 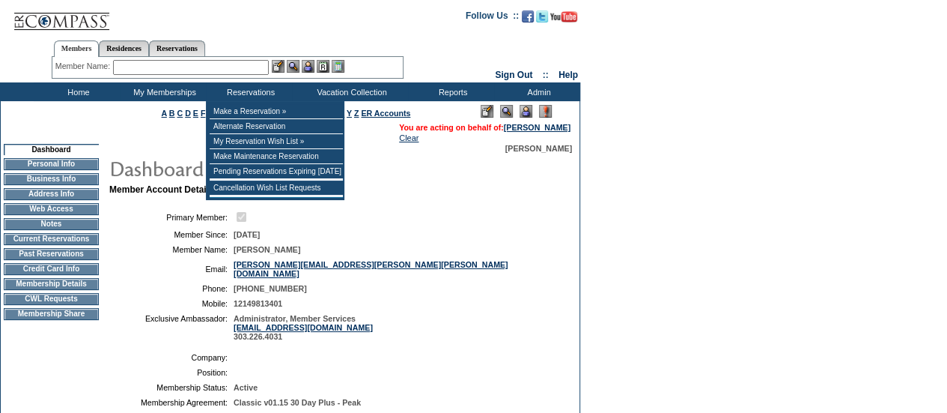 I want to click on td: Credit Card Info, so click(x=51, y=269).